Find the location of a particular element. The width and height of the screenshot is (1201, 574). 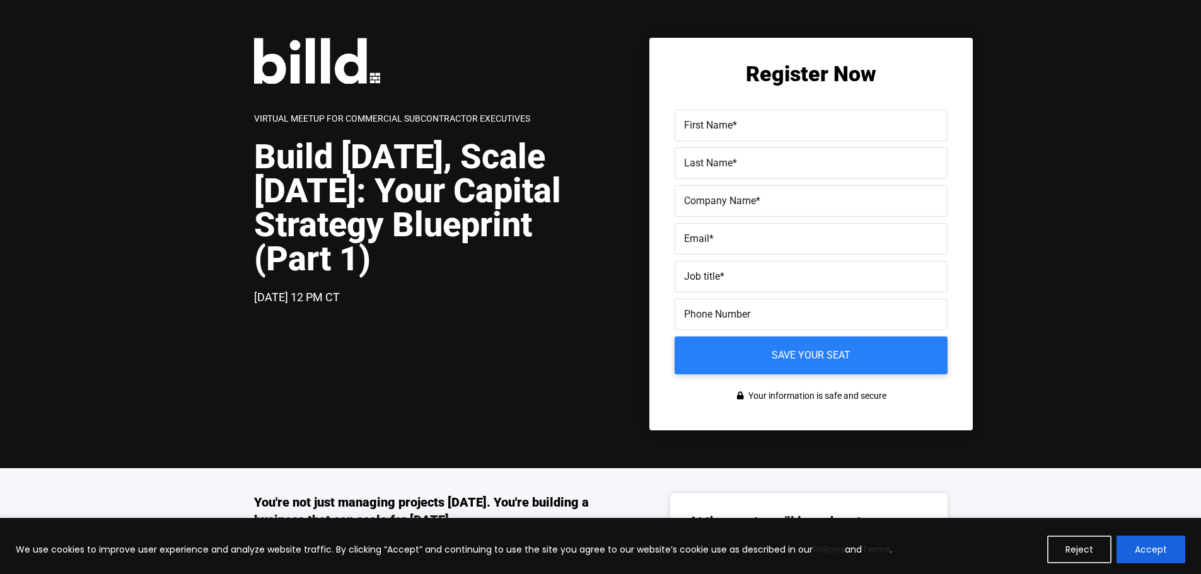

span: Last Name is located at coordinates (708, 163).